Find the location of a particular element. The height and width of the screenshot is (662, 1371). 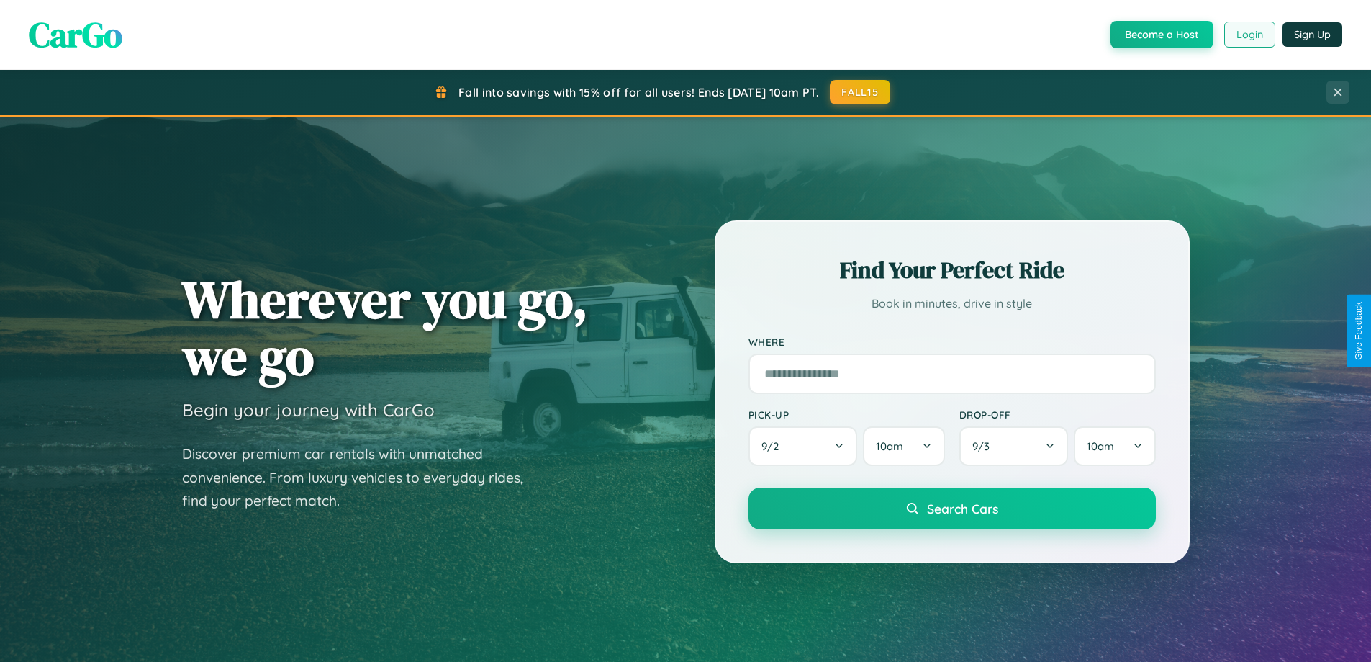

span: 9 / 2 is located at coordinates (774, 446).